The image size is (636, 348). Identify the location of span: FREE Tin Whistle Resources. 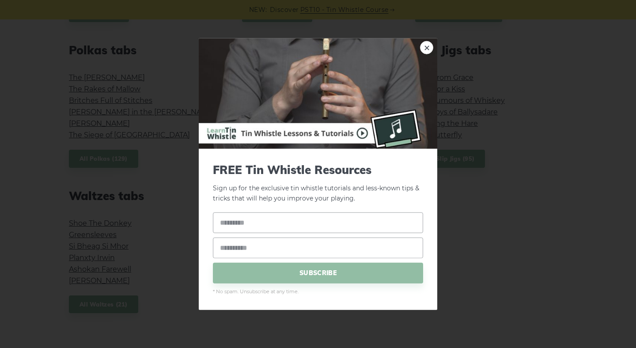
(318, 170).